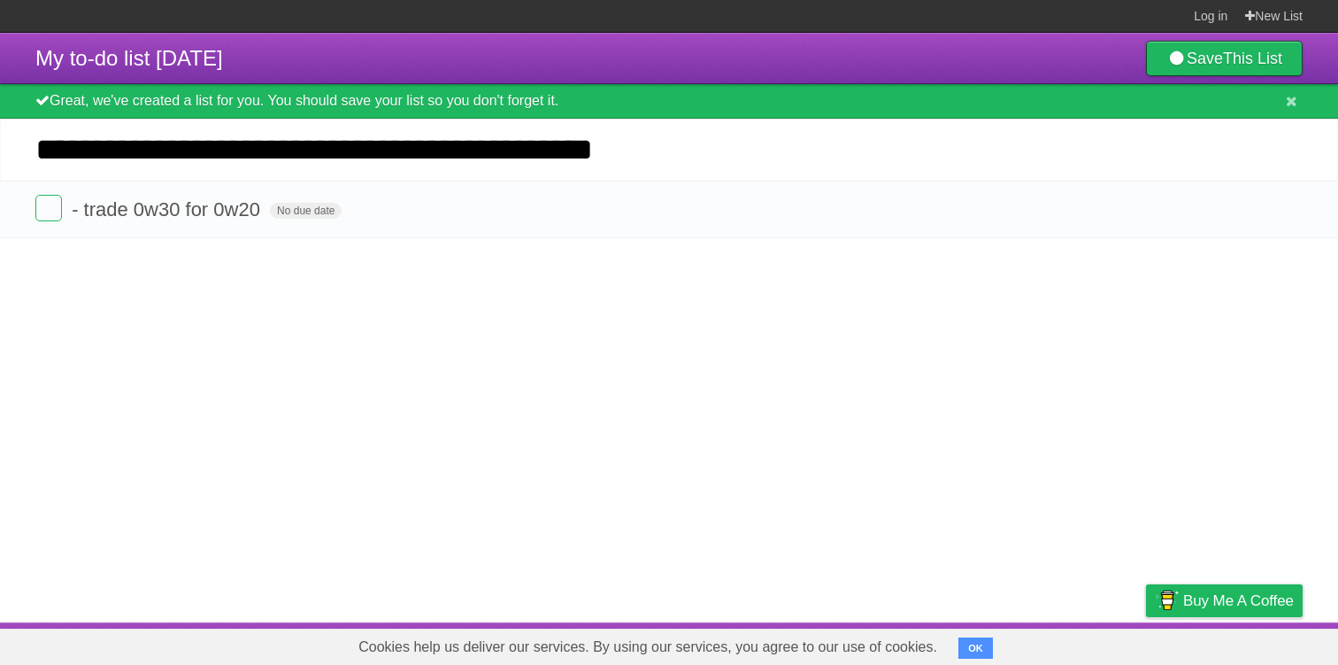 Image resolution: width=1338 pixels, height=665 pixels. I want to click on span: - trade 0w30 for 0w20, so click(168, 209).